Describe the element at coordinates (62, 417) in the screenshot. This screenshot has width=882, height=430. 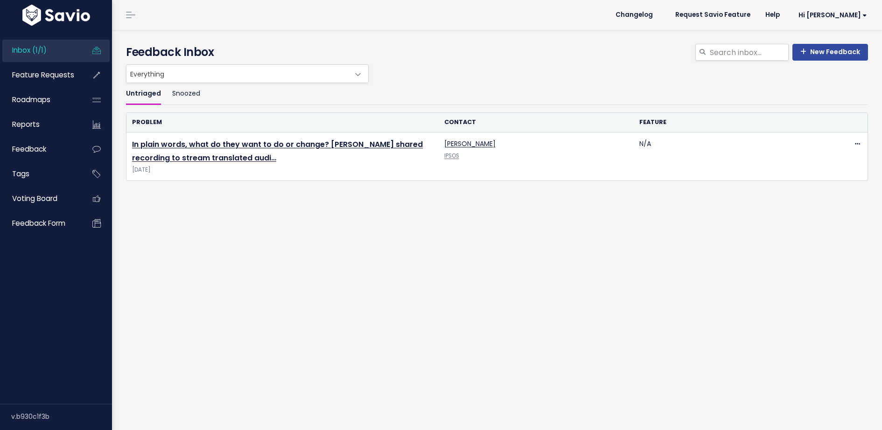
I see `div: v.b930c1f3b` at that location.